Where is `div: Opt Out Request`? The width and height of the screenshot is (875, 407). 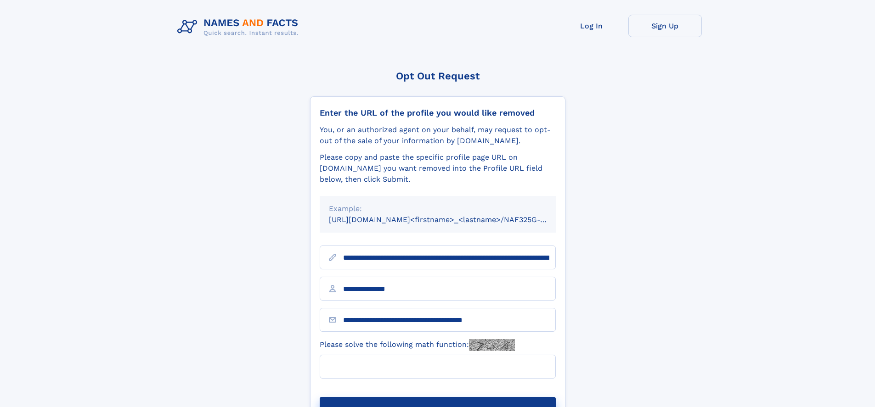 div: Opt Out Request is located at coordinates (438, 76).